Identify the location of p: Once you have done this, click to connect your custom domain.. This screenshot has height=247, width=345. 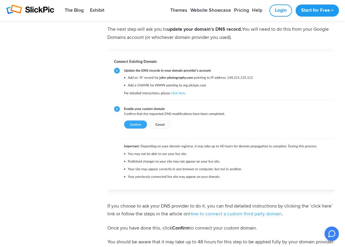
(221, 228).